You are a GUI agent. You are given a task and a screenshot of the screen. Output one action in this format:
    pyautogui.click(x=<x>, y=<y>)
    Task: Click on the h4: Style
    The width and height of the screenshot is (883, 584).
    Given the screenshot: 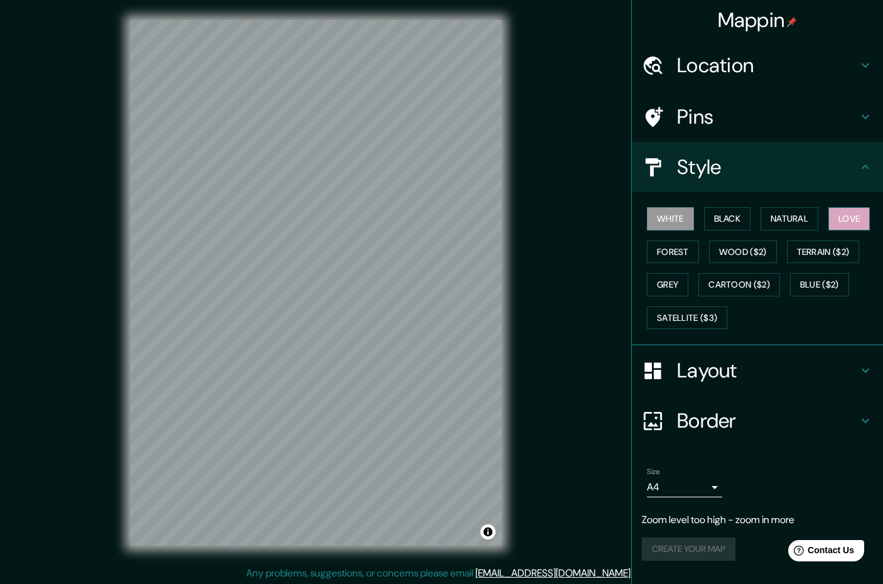 What is the action you would take?
    pyautogui.click(x=767, y=167)
    